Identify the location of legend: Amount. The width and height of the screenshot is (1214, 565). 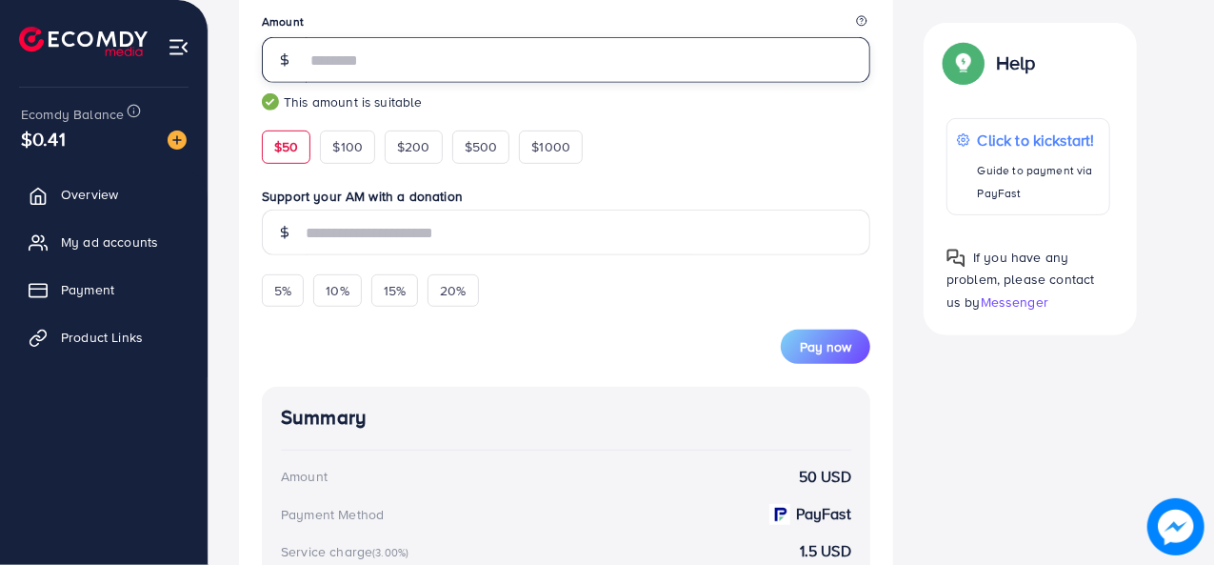
(566, 25).